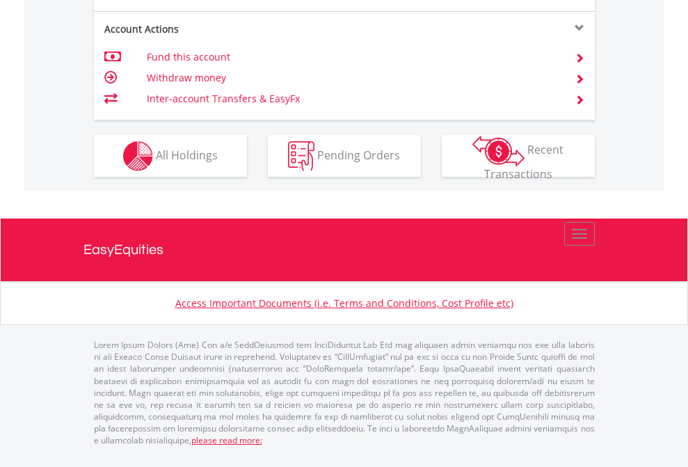 The height and width of the screenshot is (467, 688). I want to click on td: Fund this account, so click(352, 57).